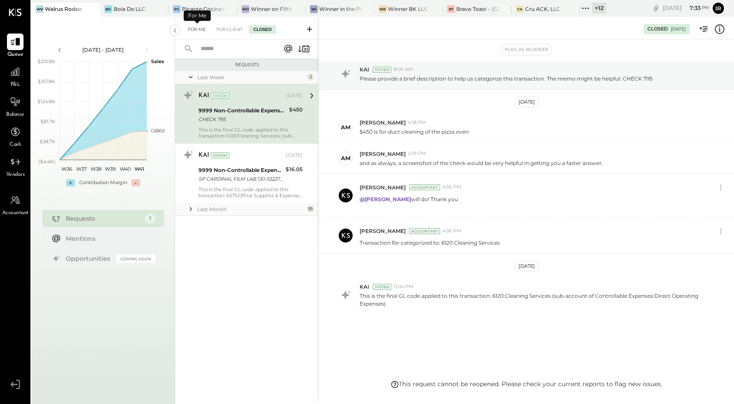 The width and height of the screenshot is (734, 404). What do you see at coordinates (103, 183) in the screenshot?
I see `div: Contribution Margin` at bounding box center [103, 183].